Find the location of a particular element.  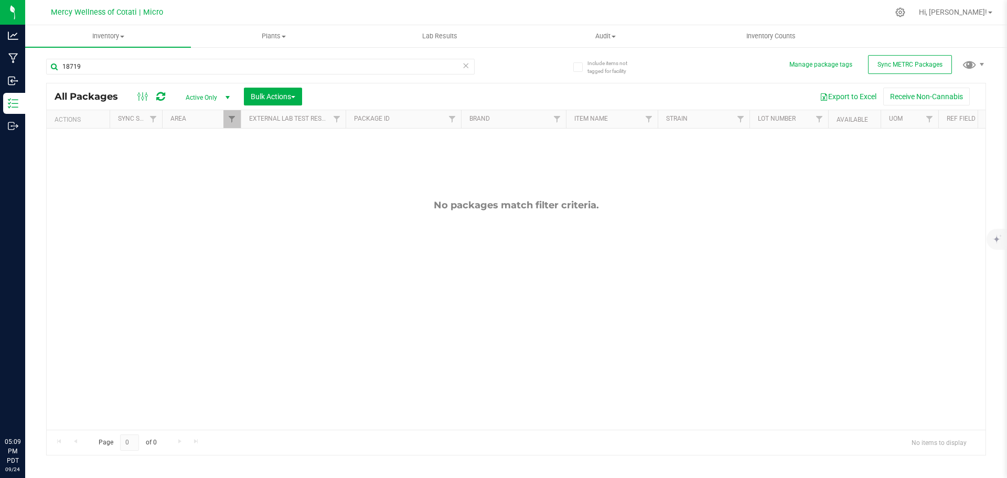

button: Bulk Actions is located at coordinates (273, 96).